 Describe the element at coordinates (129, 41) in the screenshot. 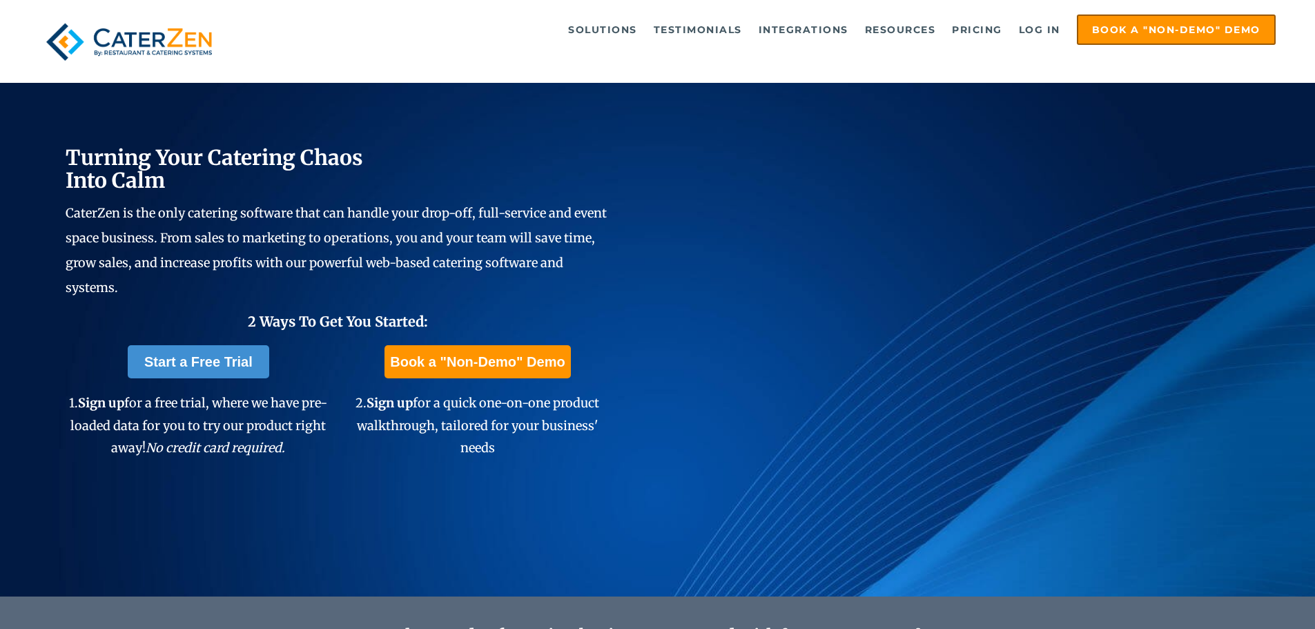

I see `img: caterzen` at that location.